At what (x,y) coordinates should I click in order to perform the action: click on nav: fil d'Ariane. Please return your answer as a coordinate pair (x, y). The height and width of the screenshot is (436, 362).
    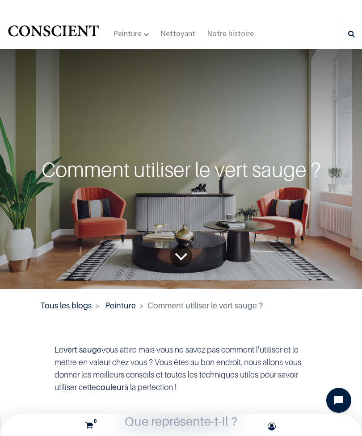
    Looking at the image, I should click on (180, 305).